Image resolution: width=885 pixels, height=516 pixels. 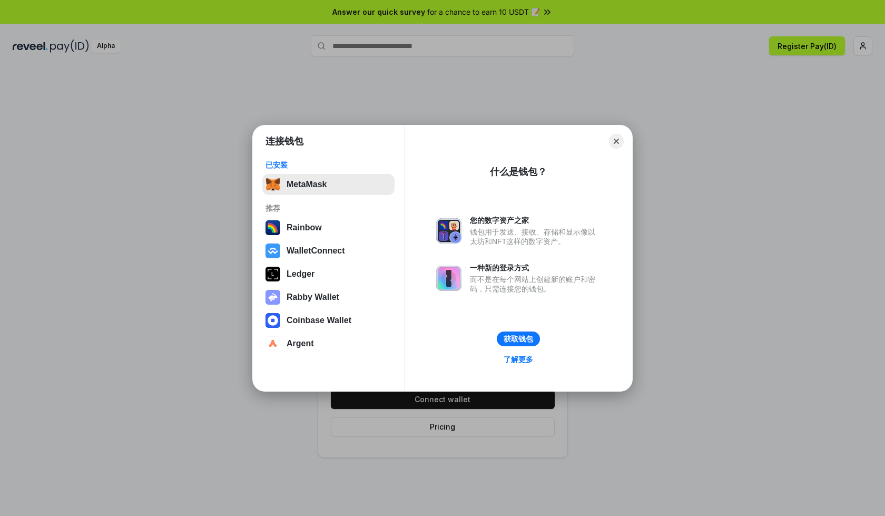 I want to click on button: MetaMask, so click(x=328, y=184).